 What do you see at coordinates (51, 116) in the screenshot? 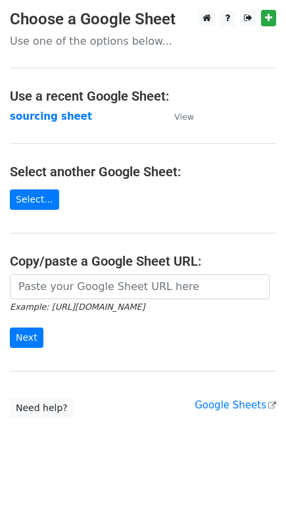
I see `strong: sourcing sheet` at bounding box center [51, 116].